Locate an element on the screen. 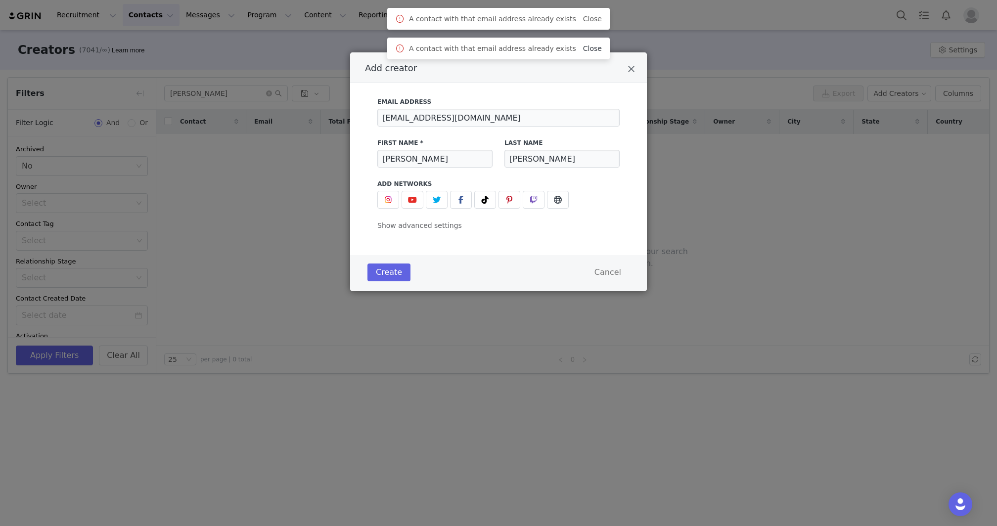 The width and height of the screenshot is (997, 526). label: First Name * is located at coordinates (435, 143).